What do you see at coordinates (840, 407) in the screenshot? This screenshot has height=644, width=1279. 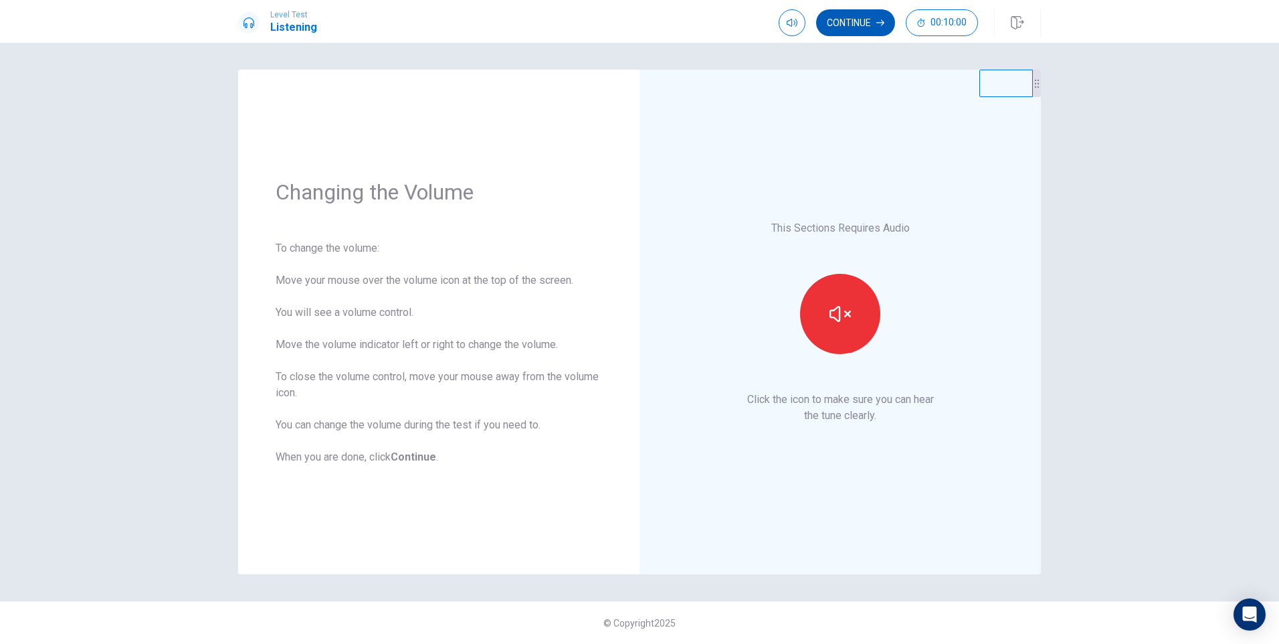 I see `p: Click the icon to make sure you can hear the tune clearly.` at bounding box center [840, 407].